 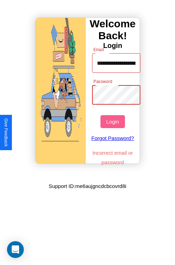 What do you see at coordinates (99, 49) in the screenshot?
I see `label: Email` at bounding box center [99, 49].